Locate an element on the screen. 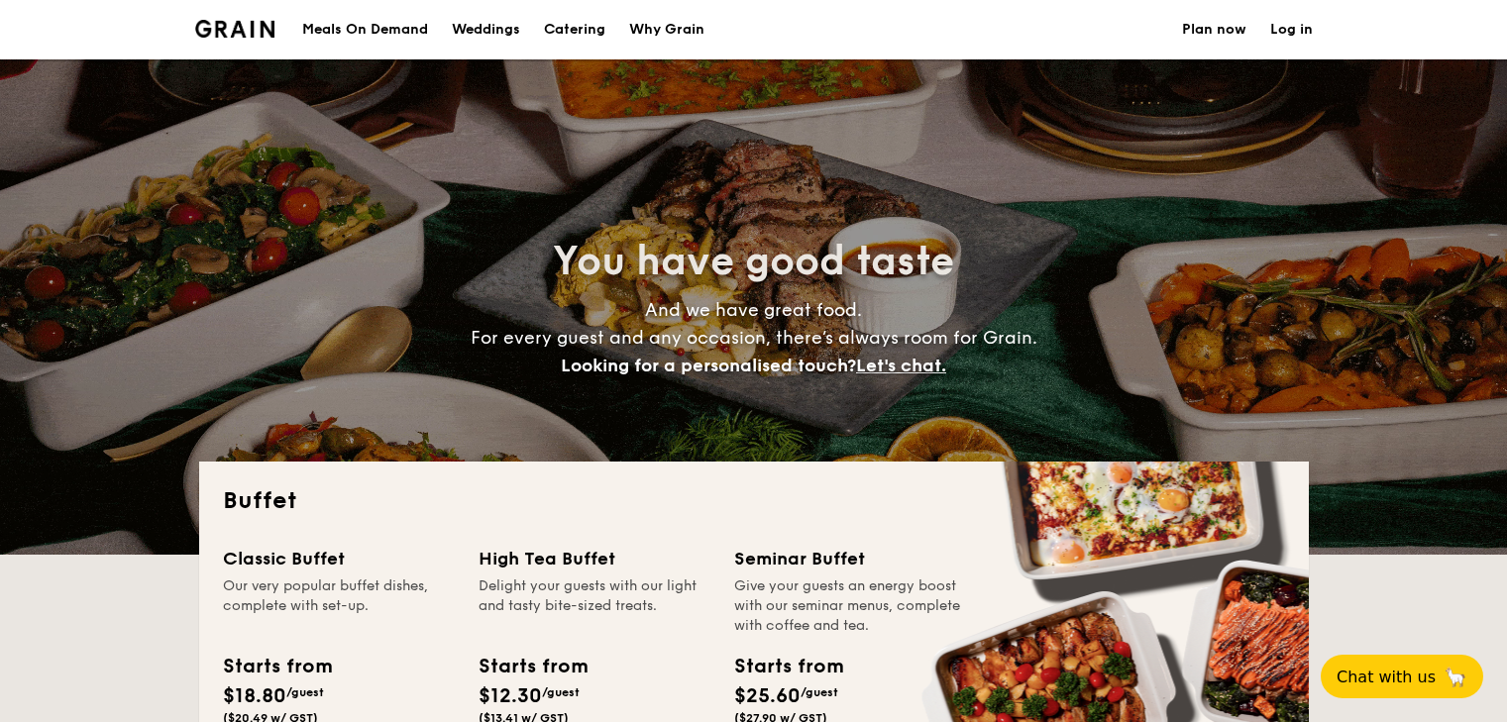 The width and height of the screenshot is (1507, 722). span: You have good taste is located at coordinates (753, 262).